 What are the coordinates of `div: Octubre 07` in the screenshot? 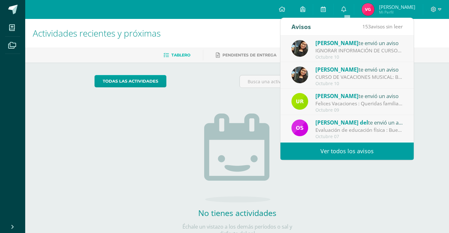 It's located at (359, 136).